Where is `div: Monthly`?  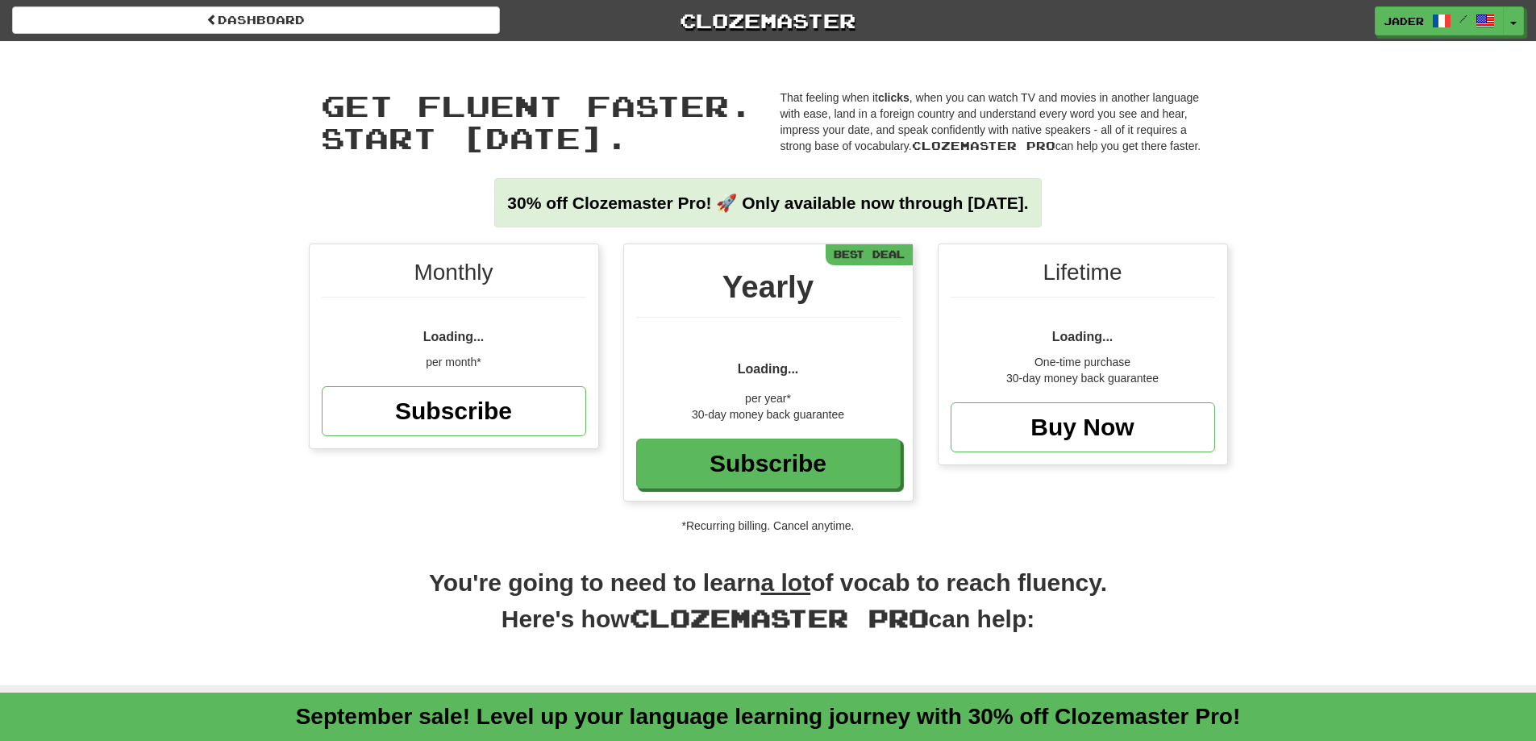 div: Monthly is located at coordinates (454, 277).